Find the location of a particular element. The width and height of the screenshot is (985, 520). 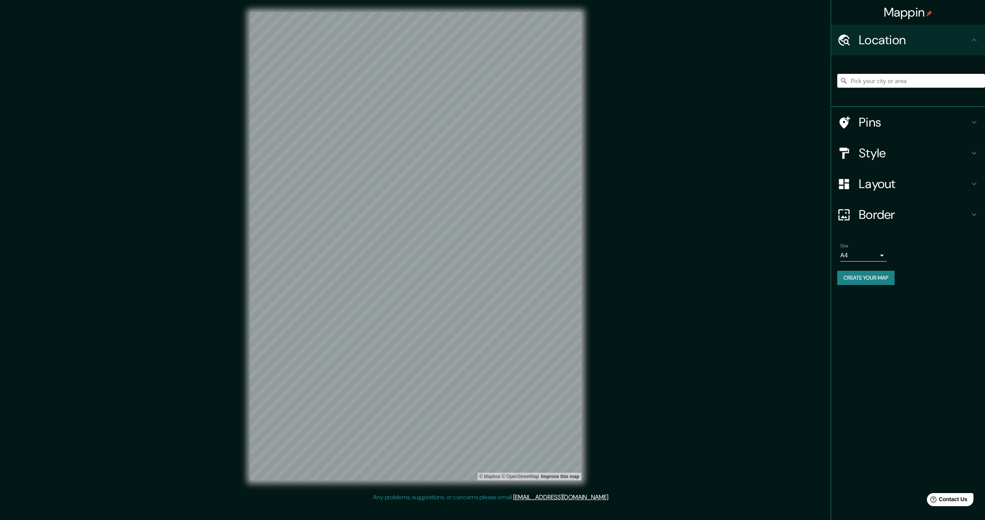

h4: Mappin is located at coordinates (908, 12).